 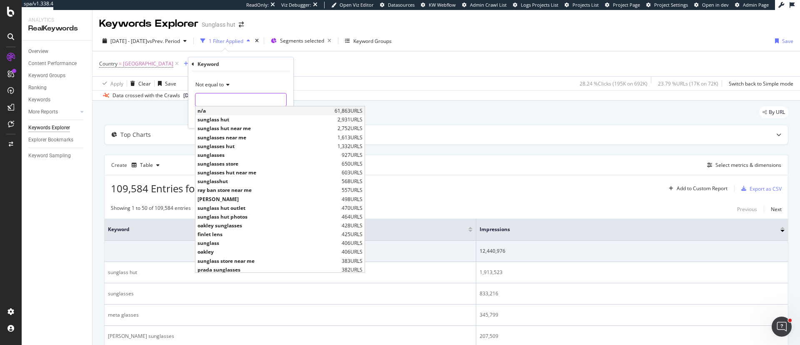 What do you see at coordinates (57, 88) in the screenshot?
I see `a: Ranking` at bounding box center [57, 88].